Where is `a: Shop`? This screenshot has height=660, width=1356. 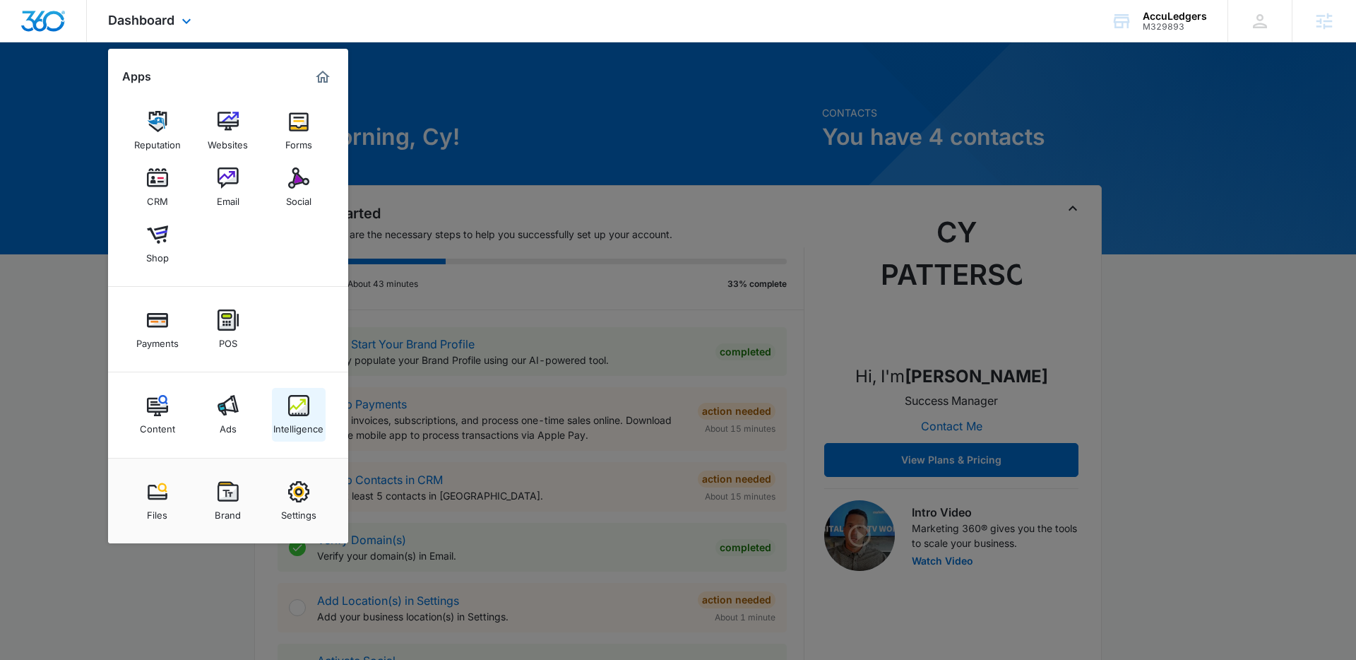 a: Shop is located at coordinates (158, 244).